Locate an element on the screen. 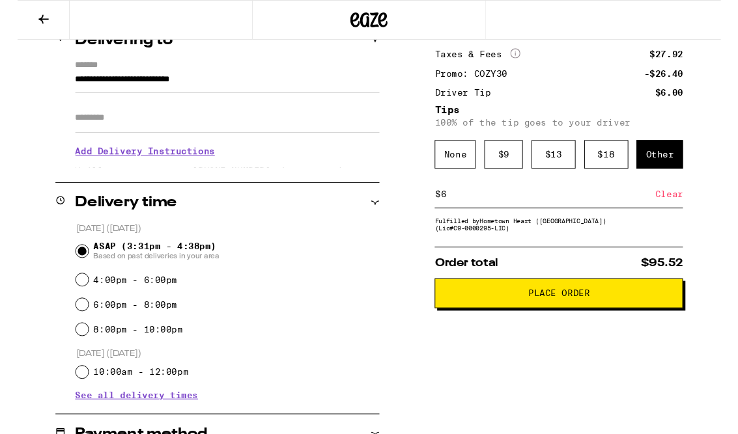  div: $6.00 is located at coordinates (683, 97).